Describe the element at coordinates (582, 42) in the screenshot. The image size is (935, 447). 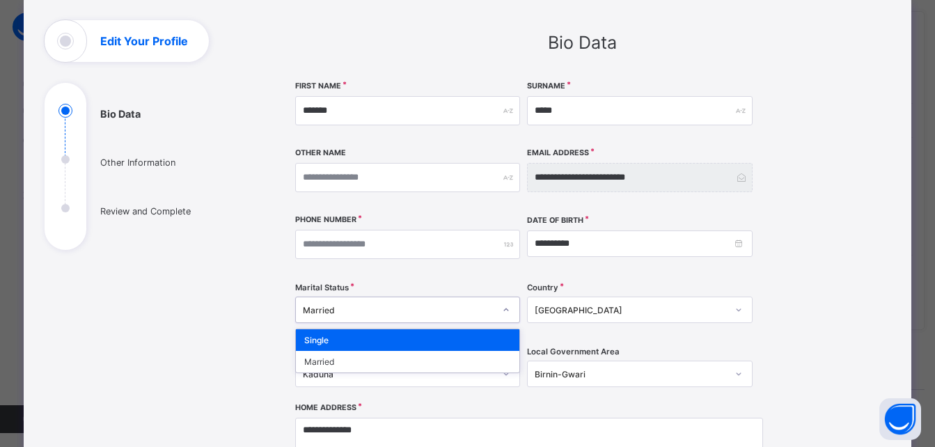
I see `span: Bio Data` at that location.